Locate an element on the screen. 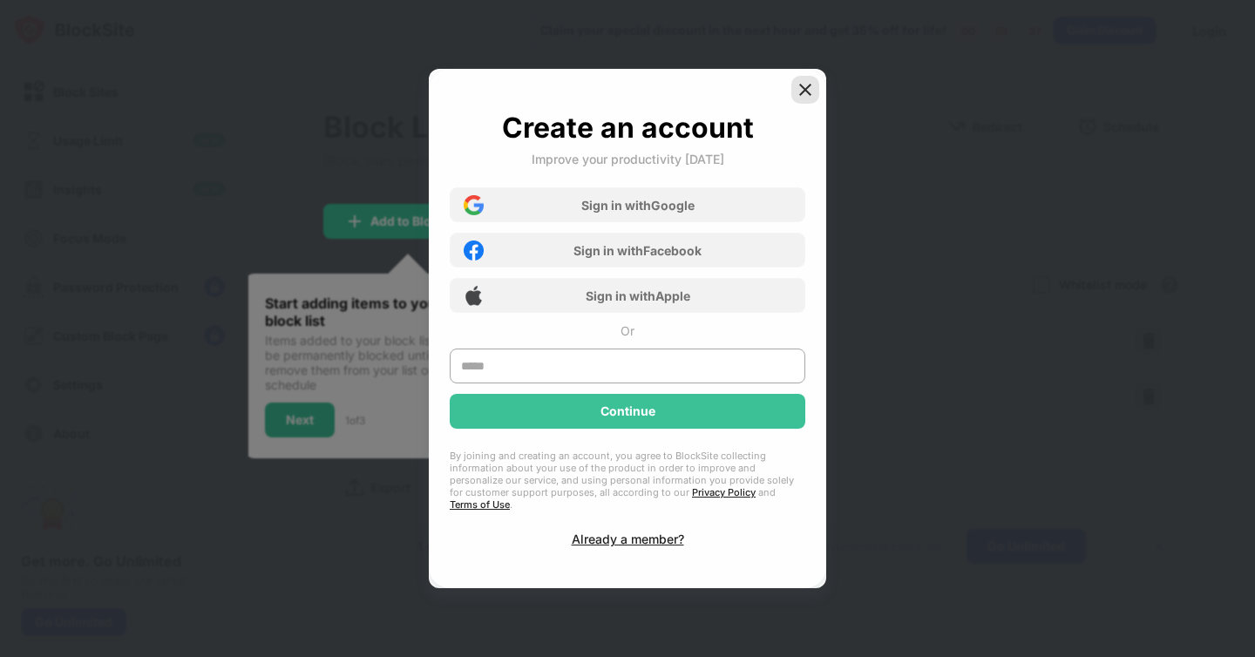 The height and width of the screenshot is (657, 1255). a: Privacy Policy is located at coordinates (723, 492).